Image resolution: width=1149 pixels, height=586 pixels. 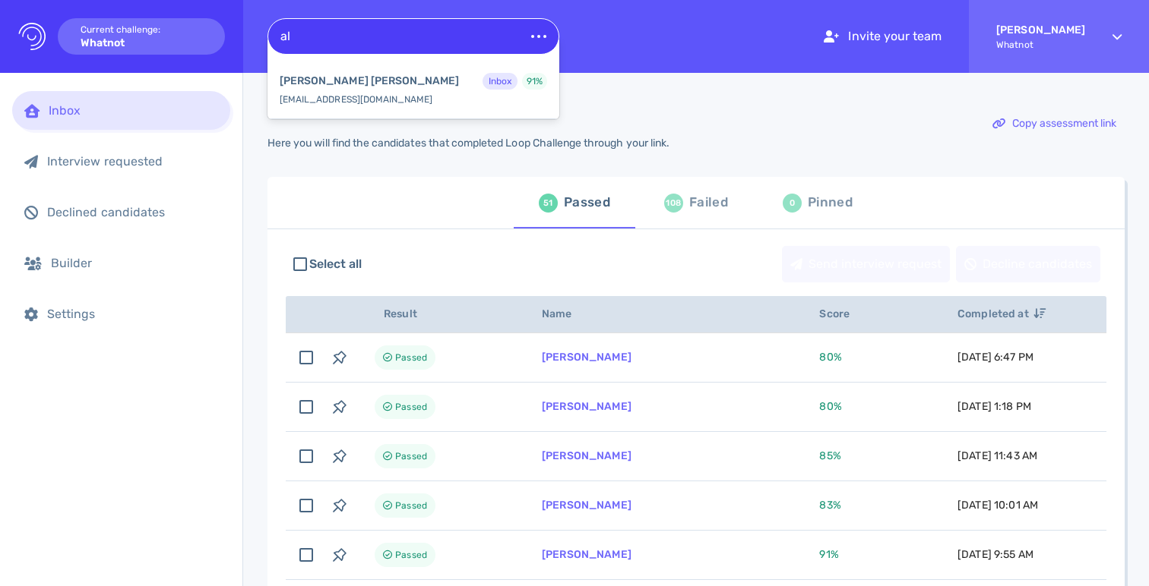 I want to click on span: 83 %, so click(x=829, y=505).